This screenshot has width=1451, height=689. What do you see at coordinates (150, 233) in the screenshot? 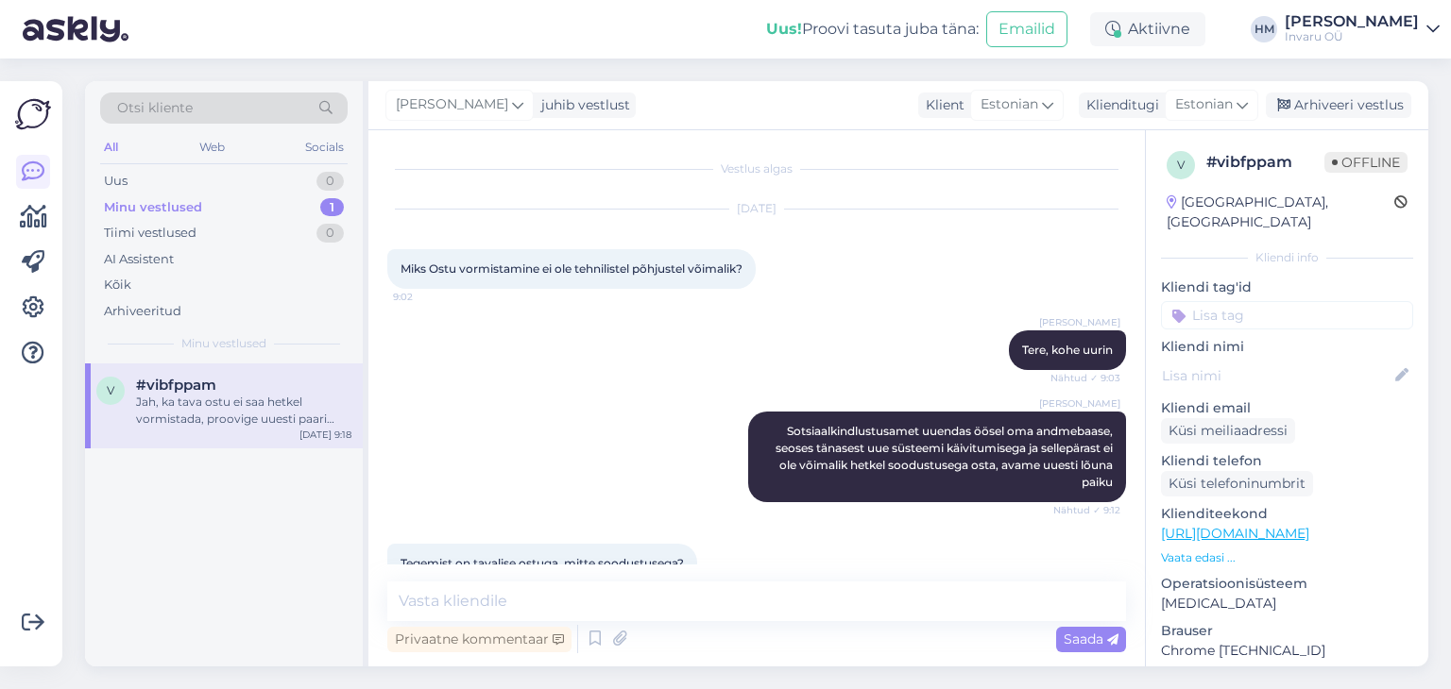
I see `div: Tiimi vestlused` at bounding box center [150, 233].